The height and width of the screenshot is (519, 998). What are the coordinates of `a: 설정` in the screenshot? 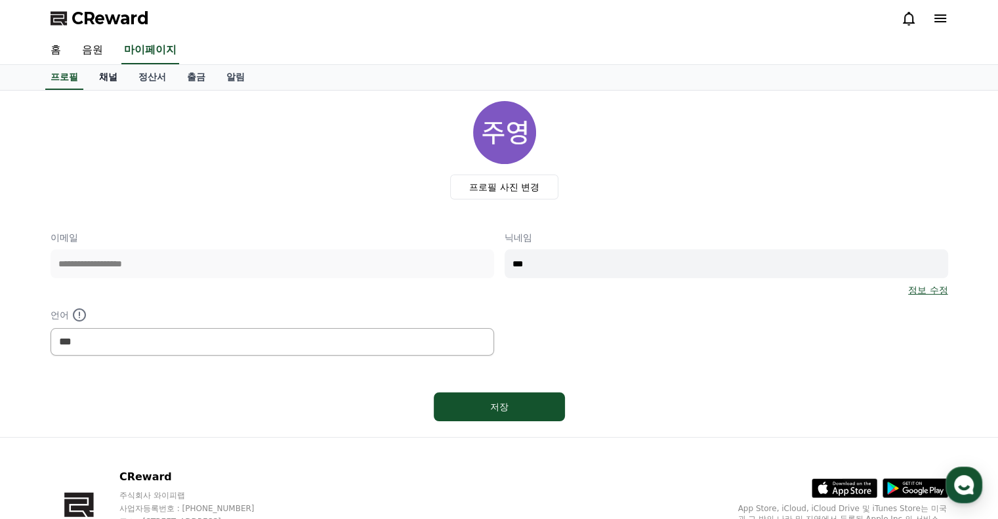 It's located at (211, 426).